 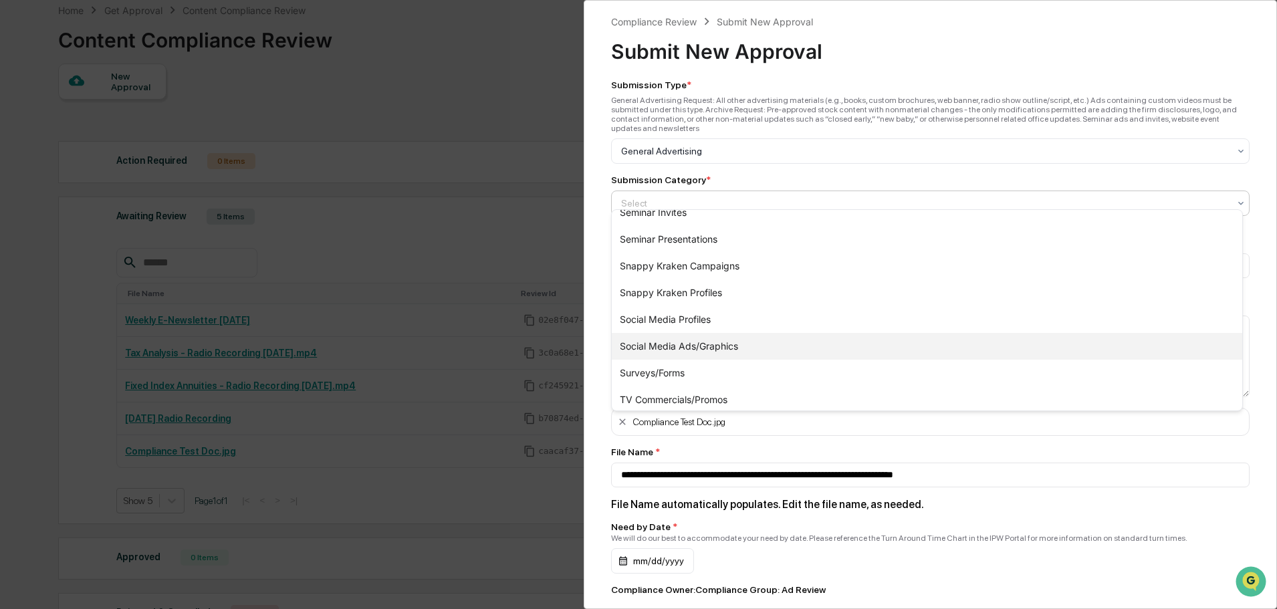 What do you see at coordinates (138, 175) in the screenshot?
I see `span: Attestations` at bounding box center [138, 175].